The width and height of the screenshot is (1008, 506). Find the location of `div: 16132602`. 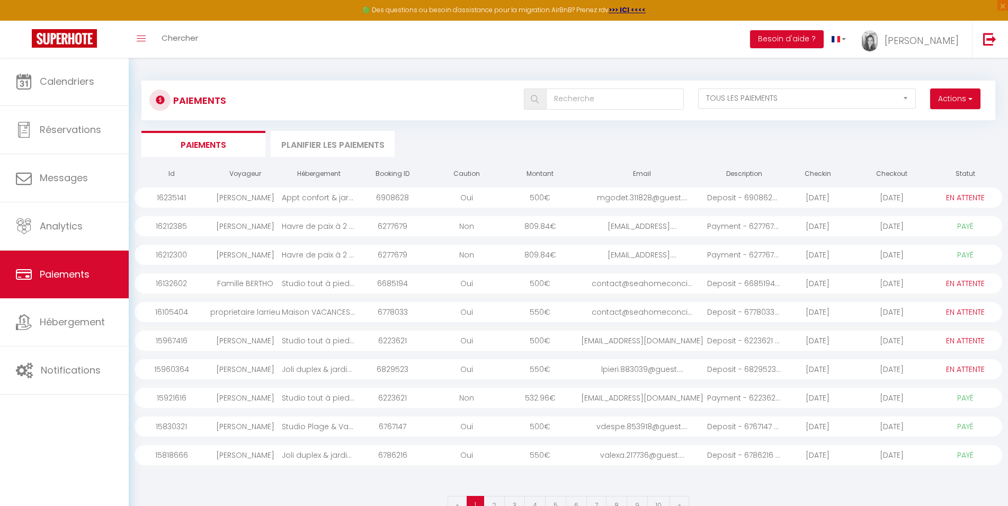

div: 16132602 is located at coordinates (171, 283).